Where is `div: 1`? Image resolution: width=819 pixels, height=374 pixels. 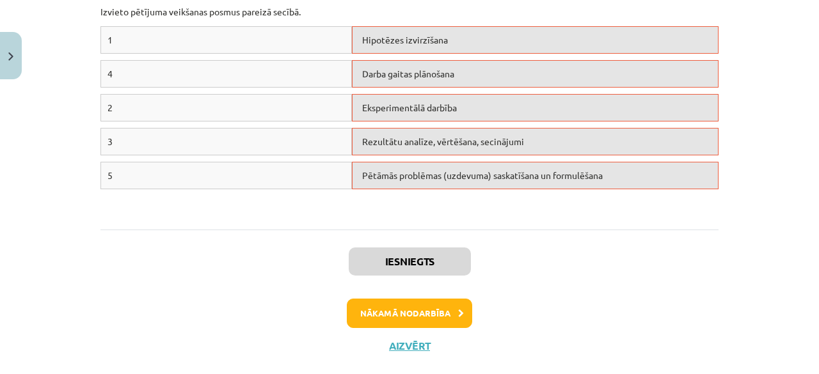 div: 1 is located at coordinates (226, 40).